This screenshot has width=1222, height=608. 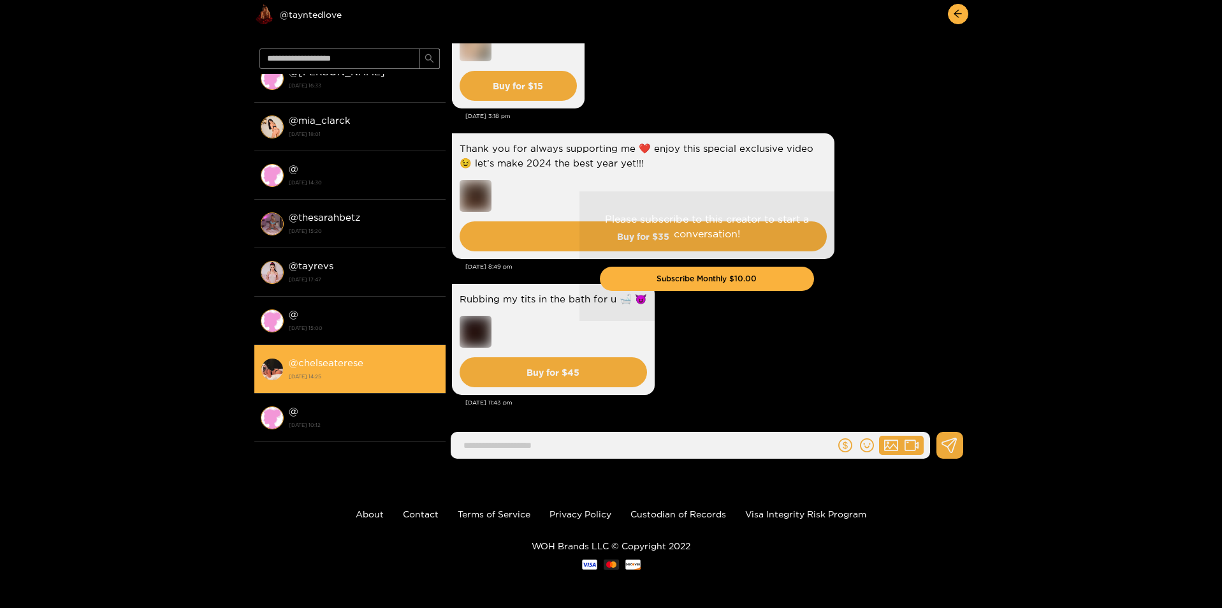 What do you see at coordinates (678, 513) in the screenshot?
I see `a: Custodian of Records` at bounding box center [678, 513].